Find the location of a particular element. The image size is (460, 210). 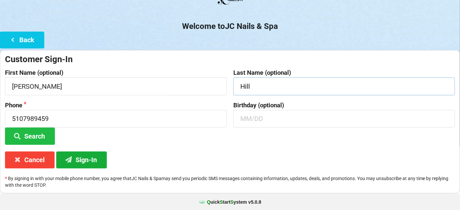

input: Last Name is located at coordinates (344, 86).